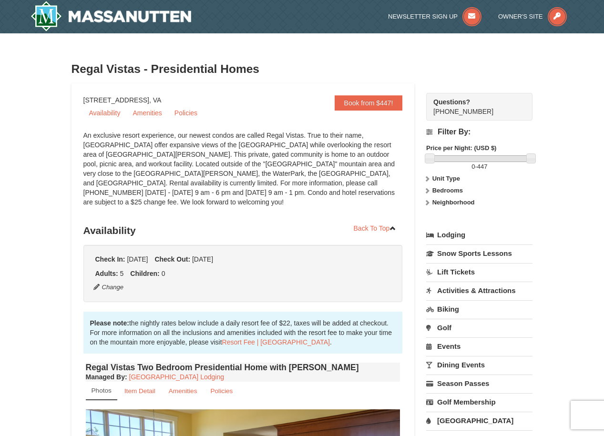 This screenshot has width=604, height=436. Describe the element at coordinates (368, 103) in the screenshot. I see `a: Book from $447!` at that location.